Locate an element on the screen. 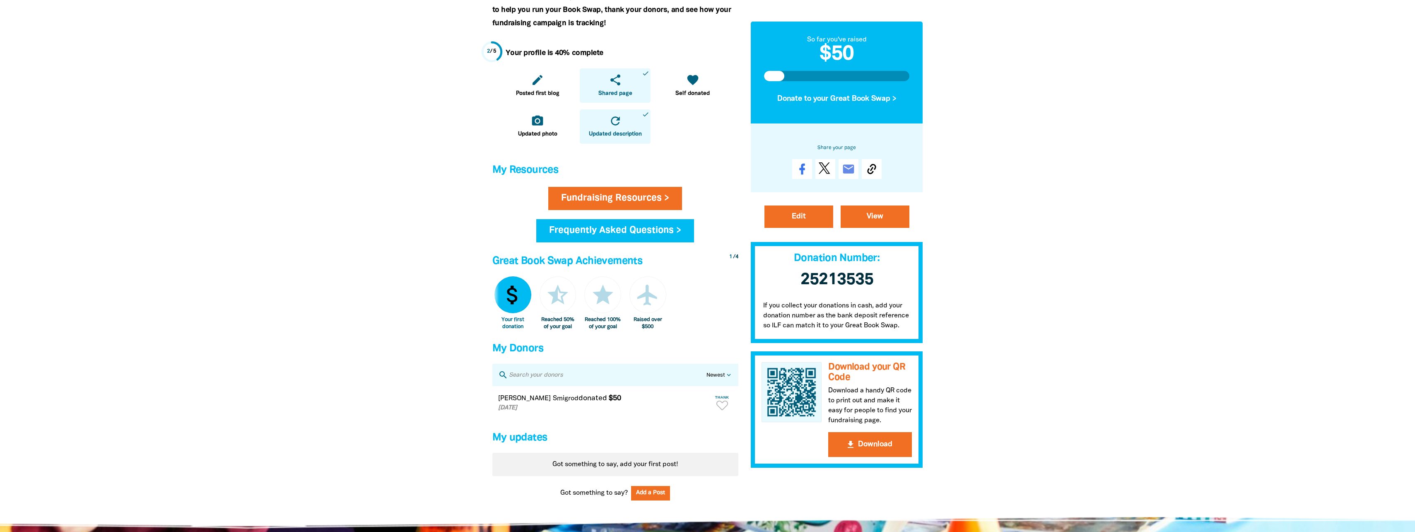  span: Updated description is located at coordinates (615, 134).